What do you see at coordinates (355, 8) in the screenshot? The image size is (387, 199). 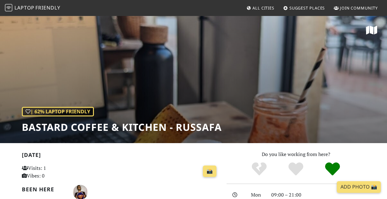 I see `a: Join Community` at bounding box center [355, 8].